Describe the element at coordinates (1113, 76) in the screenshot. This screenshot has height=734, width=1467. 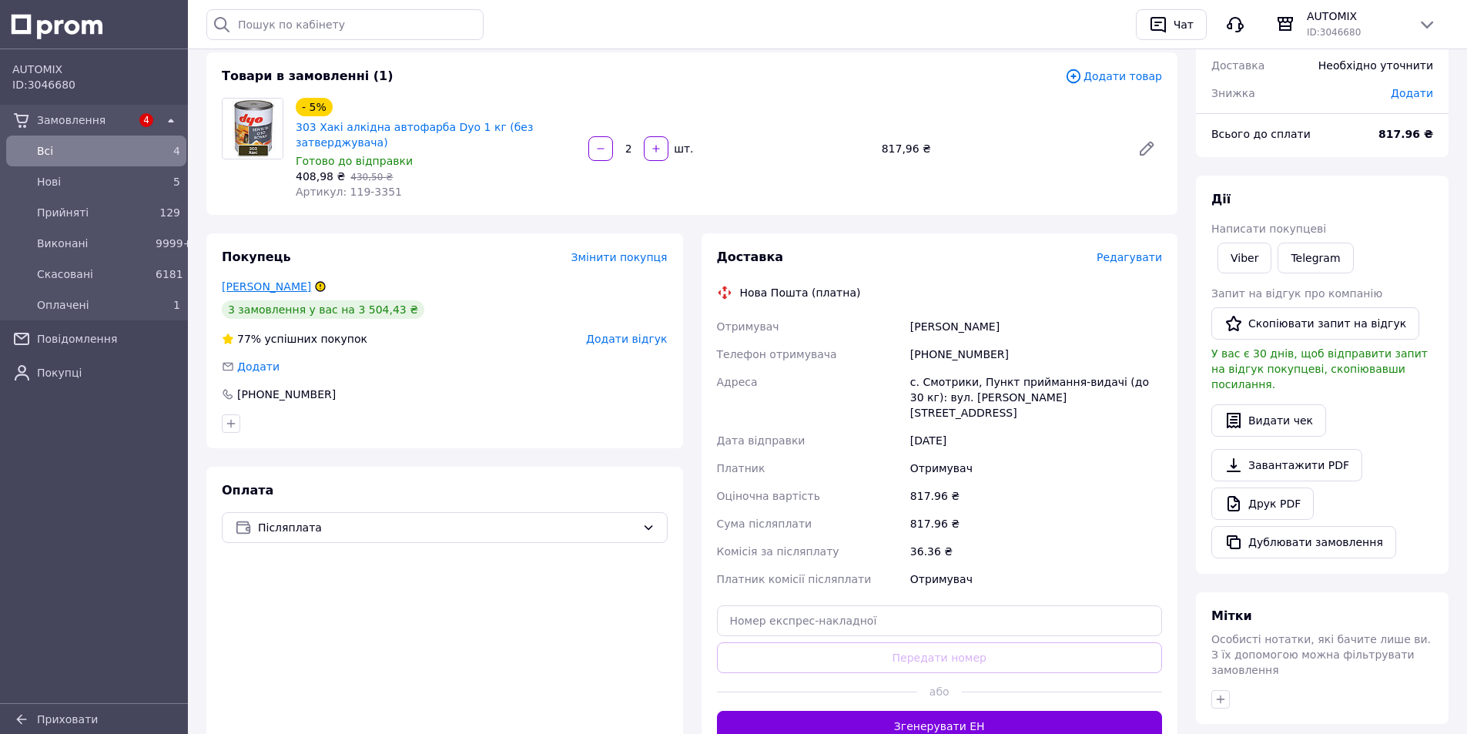
I see `span: Додати товар` at that location.